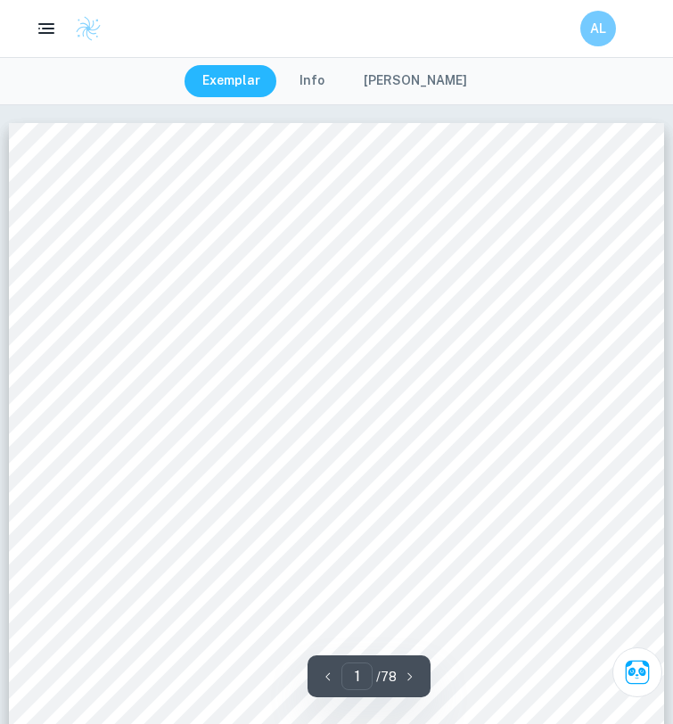 This screenshot has width=673, height=724. What do you see at coordinates (312, 81) in the screenshot?
I see `button: Info` at bounding box center [312, 81].